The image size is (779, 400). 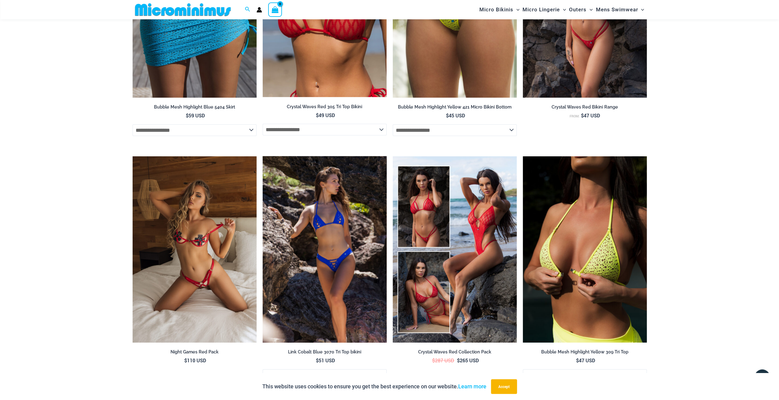 I want to click on h2: Night Games Red Pack, so click(x=194, y=352).